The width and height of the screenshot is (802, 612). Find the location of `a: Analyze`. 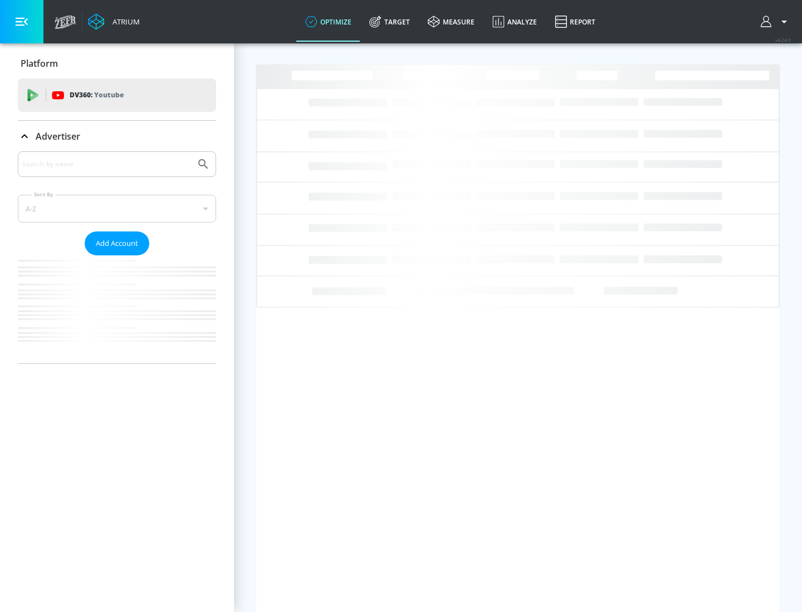

a: Analyze is located at coordinates (514, 22).